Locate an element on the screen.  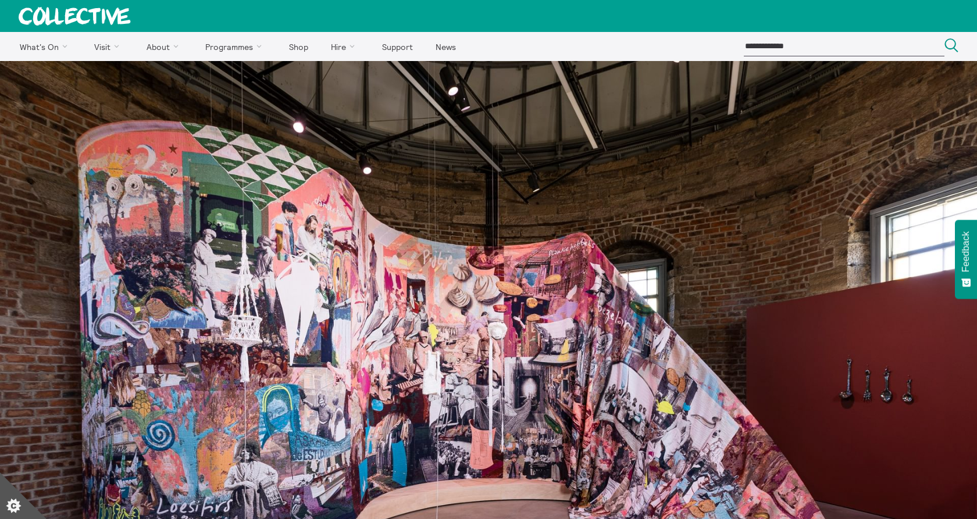
a: Visit is located at coordinates (109, 47).